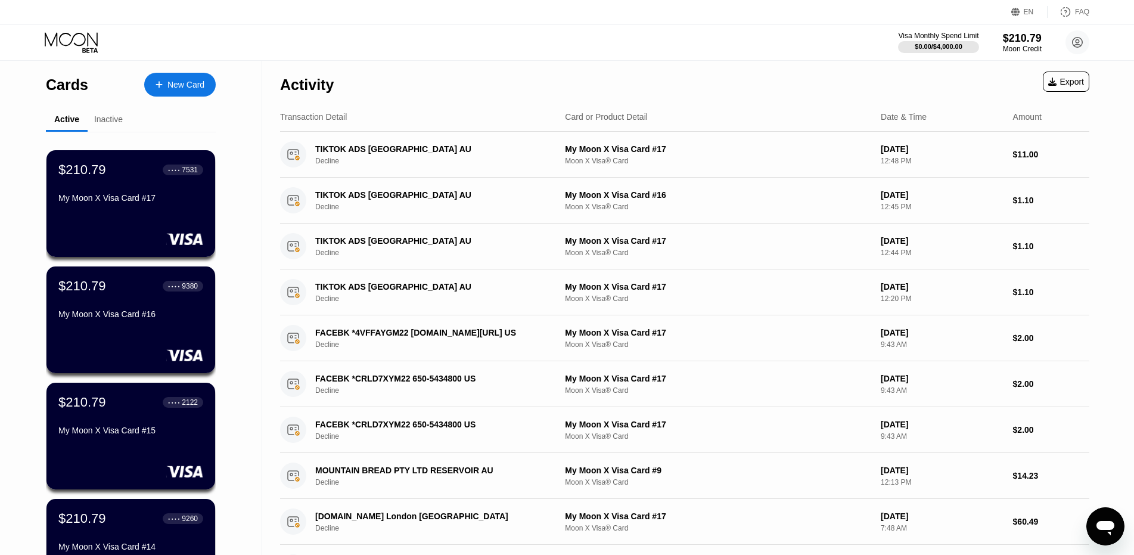 Image resolution: width=1134 pixels, height=555 pixels. Describe the element at coordinates (189, 170) in the screenshot. I see `div: 7531` at that location.